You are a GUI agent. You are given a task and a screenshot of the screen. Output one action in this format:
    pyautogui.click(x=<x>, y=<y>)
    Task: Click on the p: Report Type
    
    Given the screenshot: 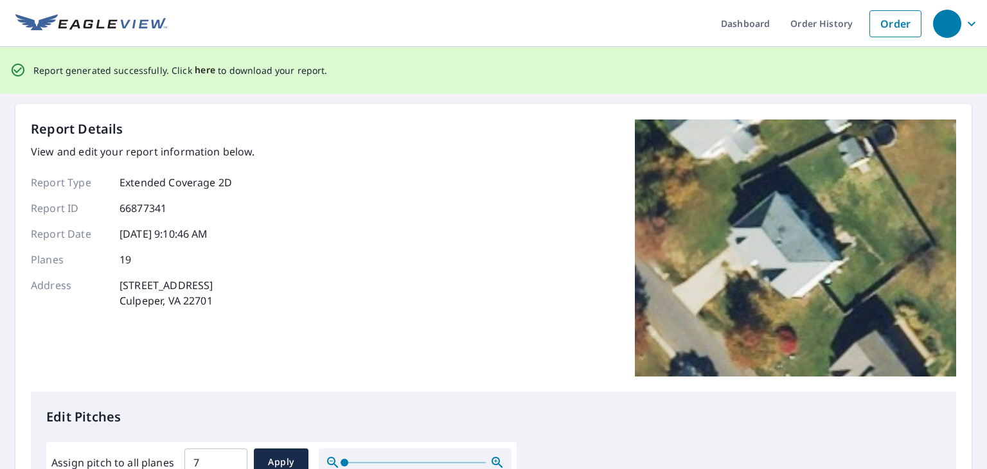 What is the action you would take?
    pyautogui.click(x=69, y=183)
    